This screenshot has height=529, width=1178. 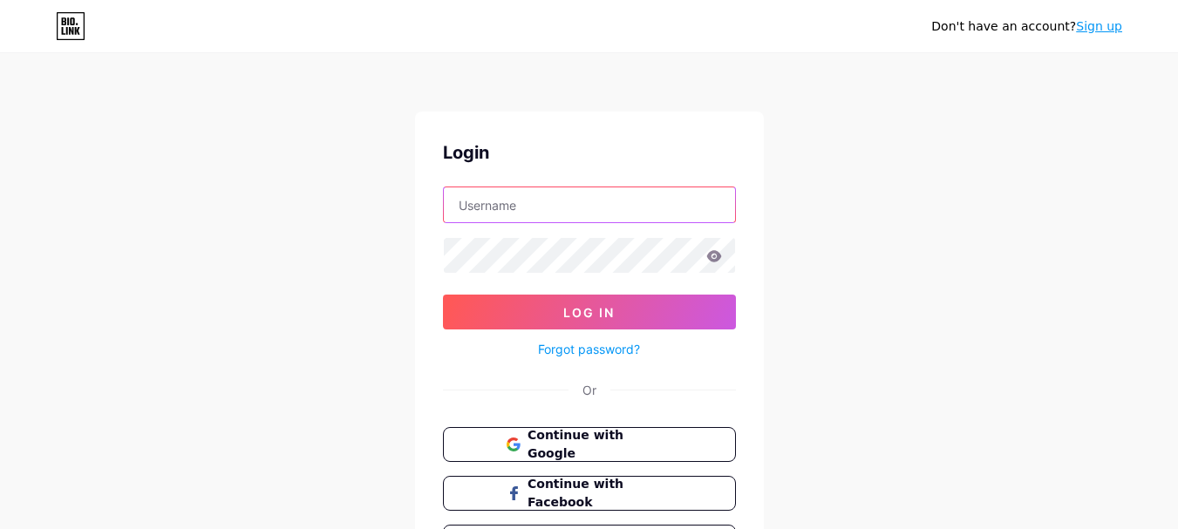 What do you see at coordinates (589, 390) in the screenshot?
I see `div: Or` at bounding box center [589, 390].